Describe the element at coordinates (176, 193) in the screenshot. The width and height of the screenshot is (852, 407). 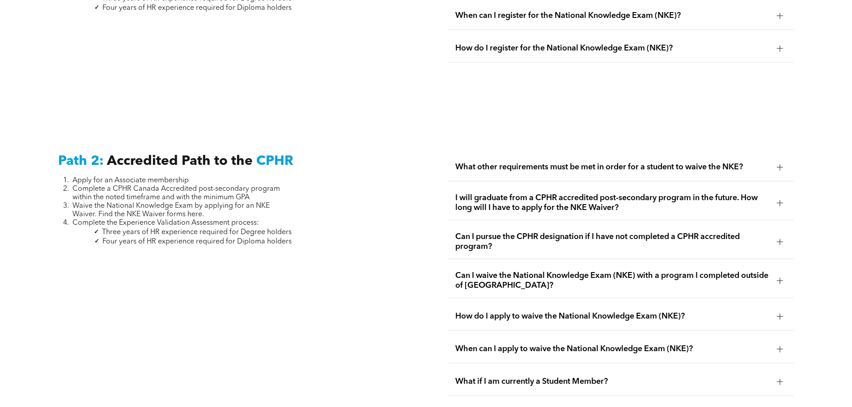
I see `span: Complete a CPHR Canada Accredited post-secondary program within the noted timeframe and with the ...` at that location.